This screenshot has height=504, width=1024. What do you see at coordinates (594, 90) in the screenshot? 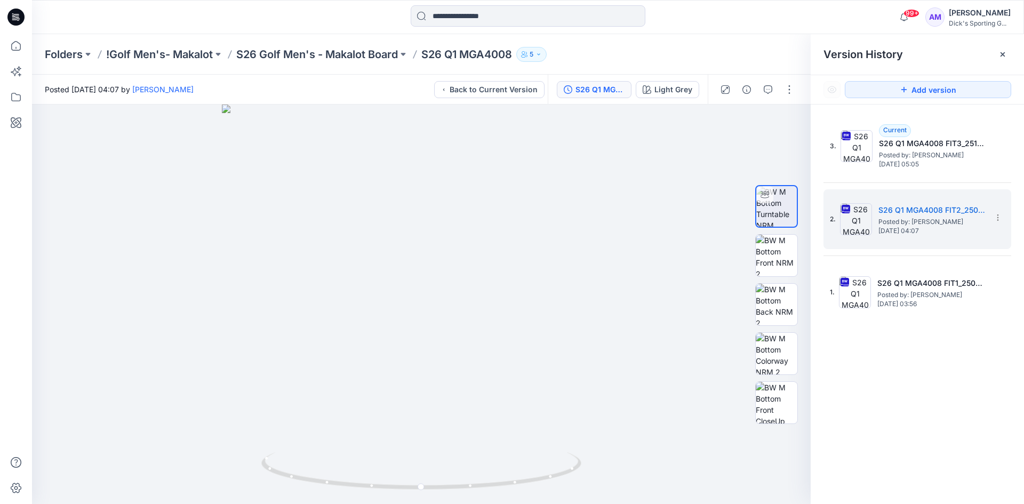
I see `button: S26 Q1 MGA4008 FIT2_250901` at bounding box center [594, 90].